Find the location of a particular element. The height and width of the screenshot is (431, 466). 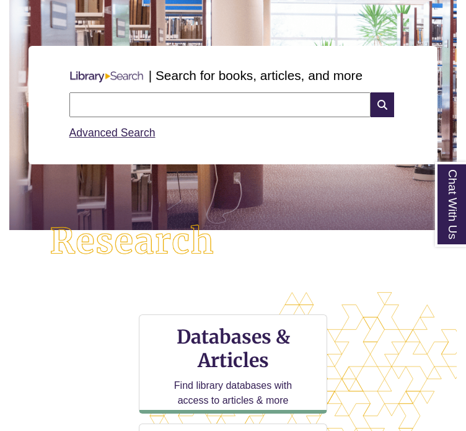

i: Search is located at coordinates (382, 105).